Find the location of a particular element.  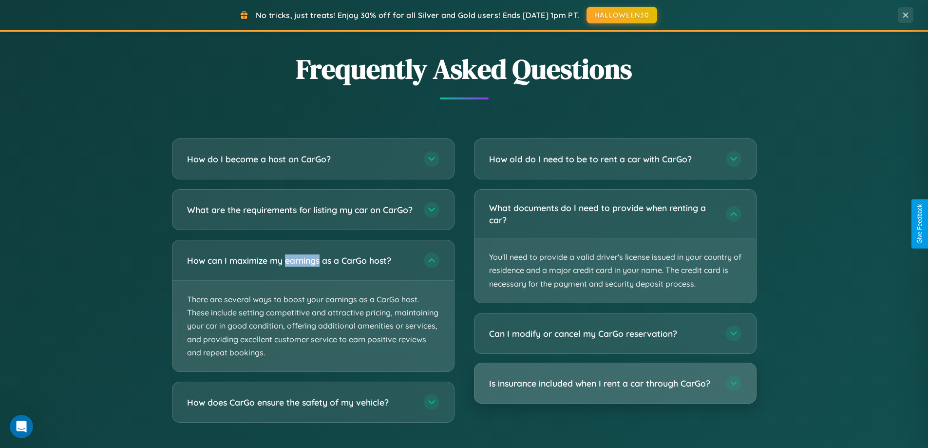

div: Give Feedback is located at coordinates (920, 224).